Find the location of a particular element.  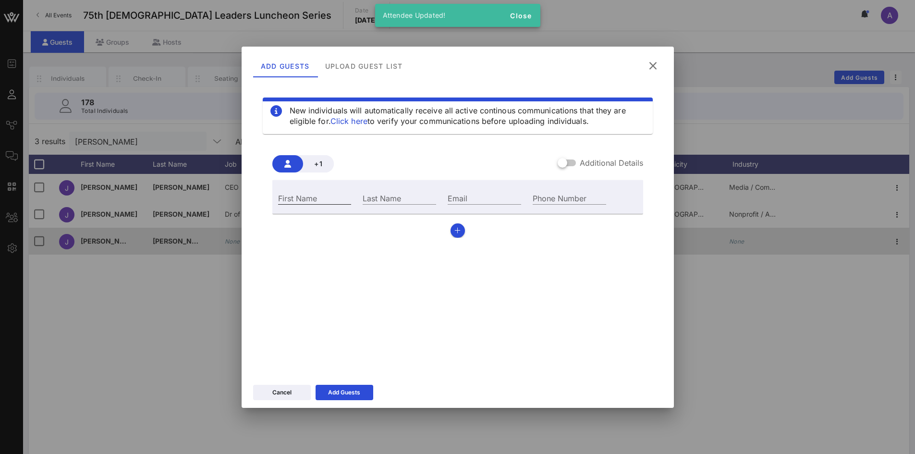

span: Close is located at coordinates (521, 15).